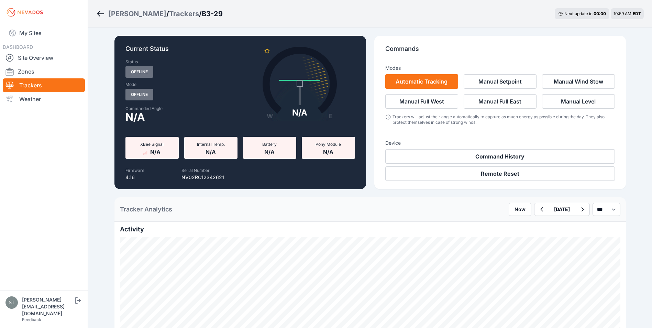 This screenshot has width=652, height=328. What do you see at coordinates (25, 12) in the screenshot?
I see `img: Nevados` at bounding box center [25, 12].